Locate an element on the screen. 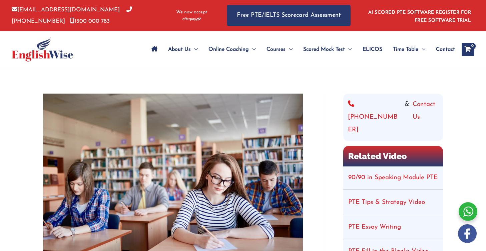  a: Time TableMenu Toggle is located at coordinates (409, 49).